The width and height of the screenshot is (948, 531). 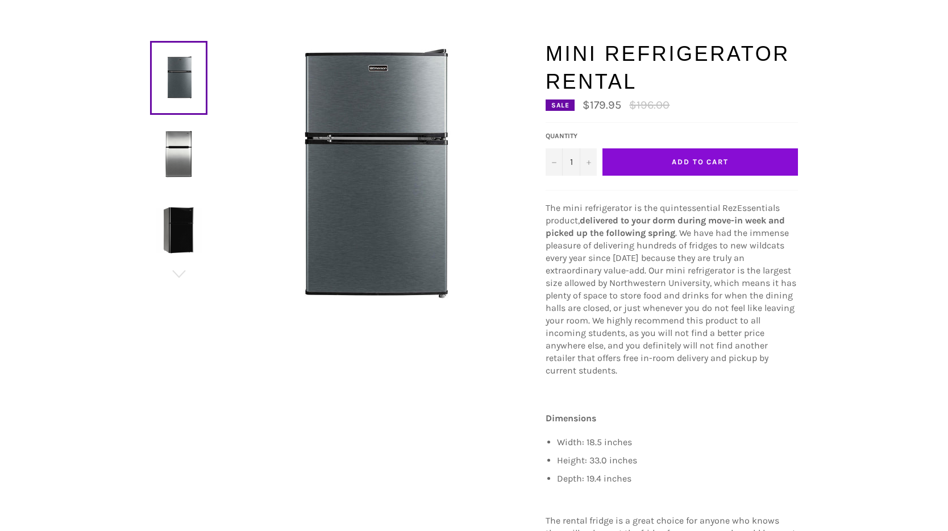 What do you see at coordinates (571, 136) in the screenshot?
I see `label: Quantity` at bounding box center [571, 136].